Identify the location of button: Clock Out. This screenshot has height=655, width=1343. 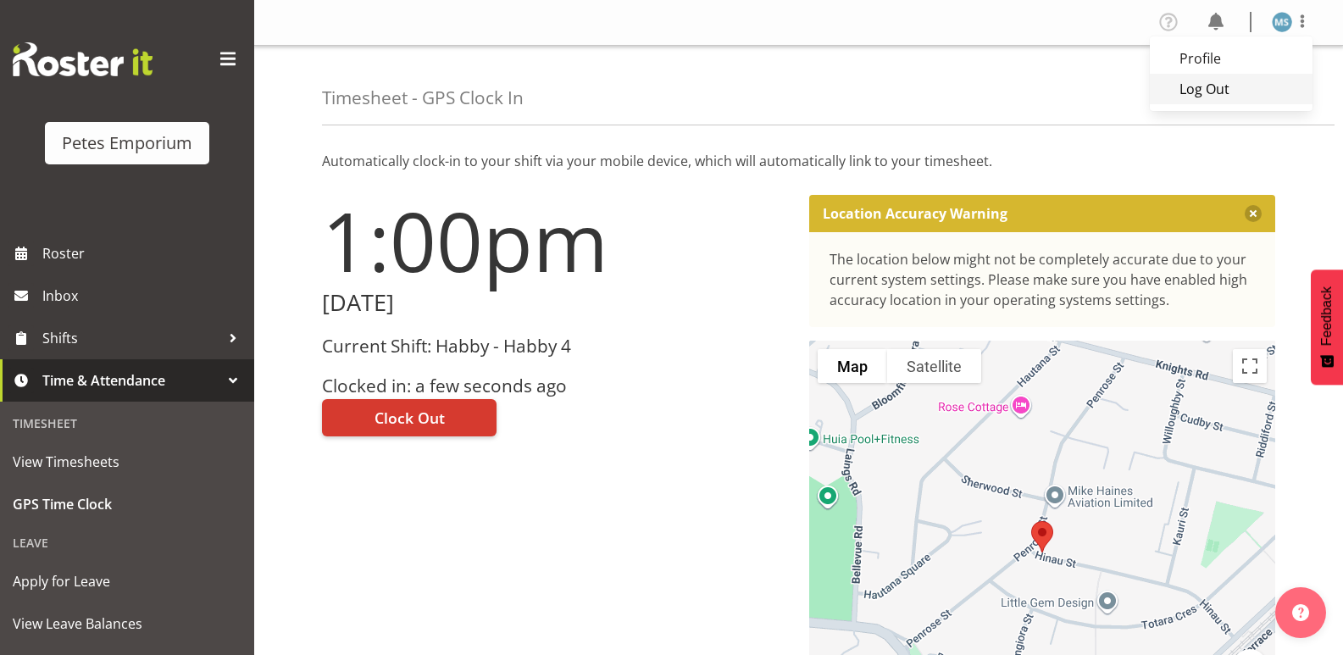
(409, 418).